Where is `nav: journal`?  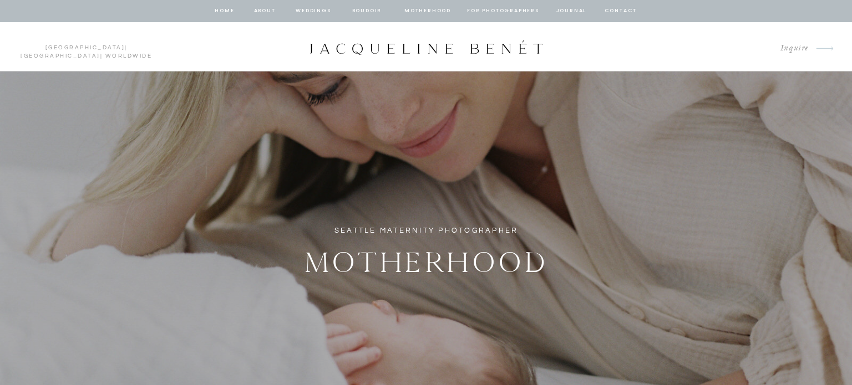 nav: journal is located at coordinates (571, 11).